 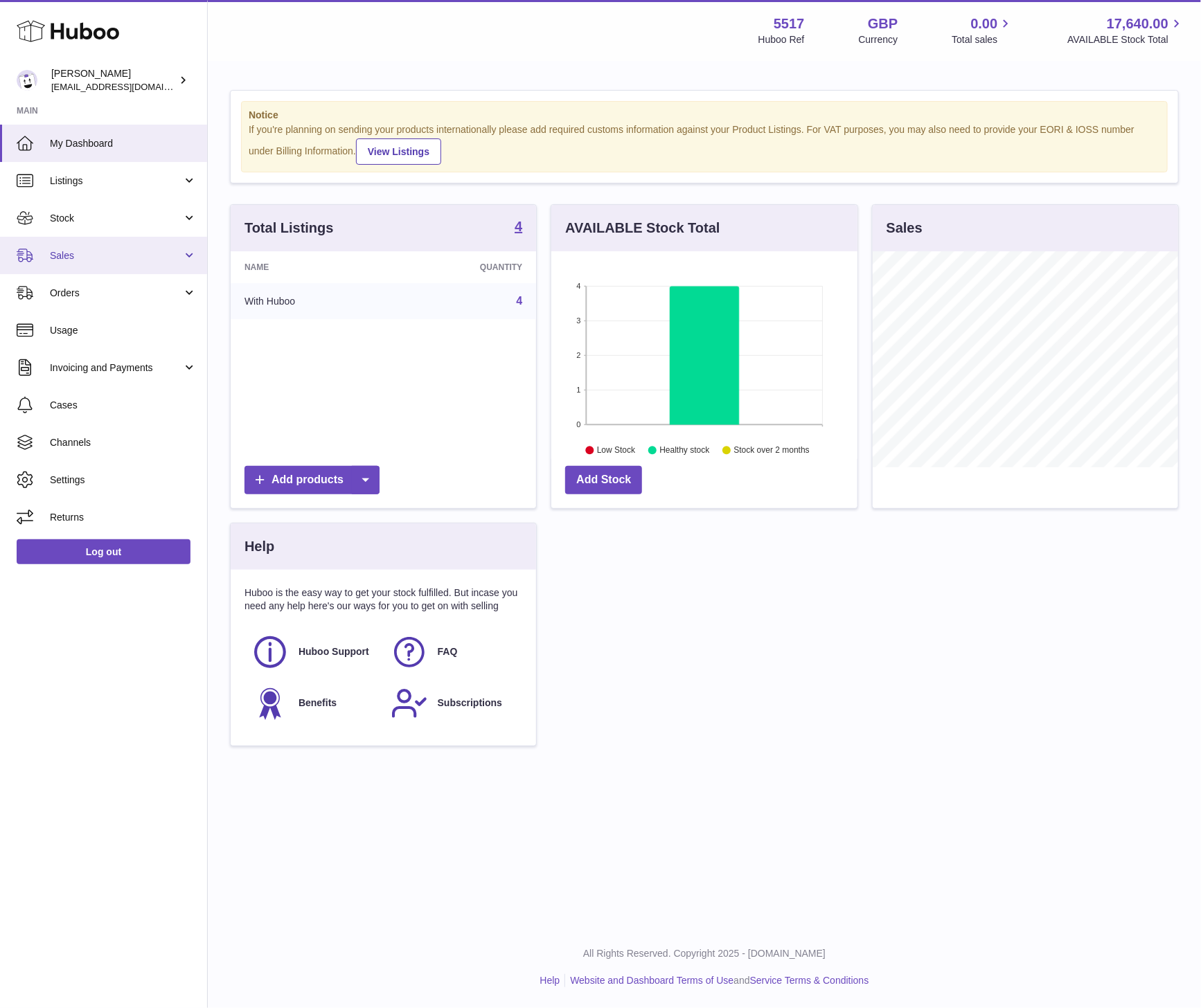 I want to click on span: Channels, so click(x=123, y=442).